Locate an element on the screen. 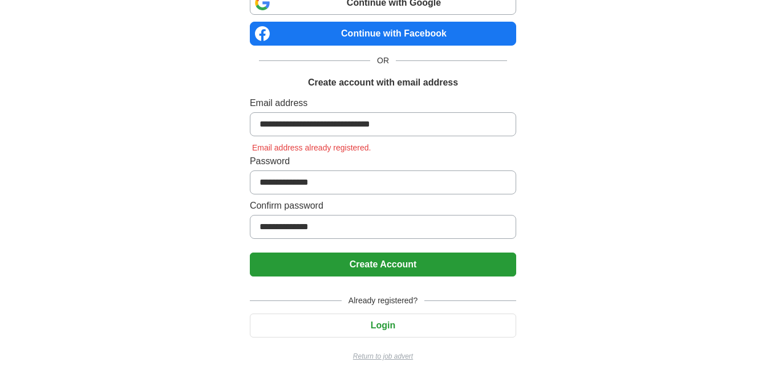 This screenshot has height=366, width=766. label: Email address is located at coordinates (383, 103).